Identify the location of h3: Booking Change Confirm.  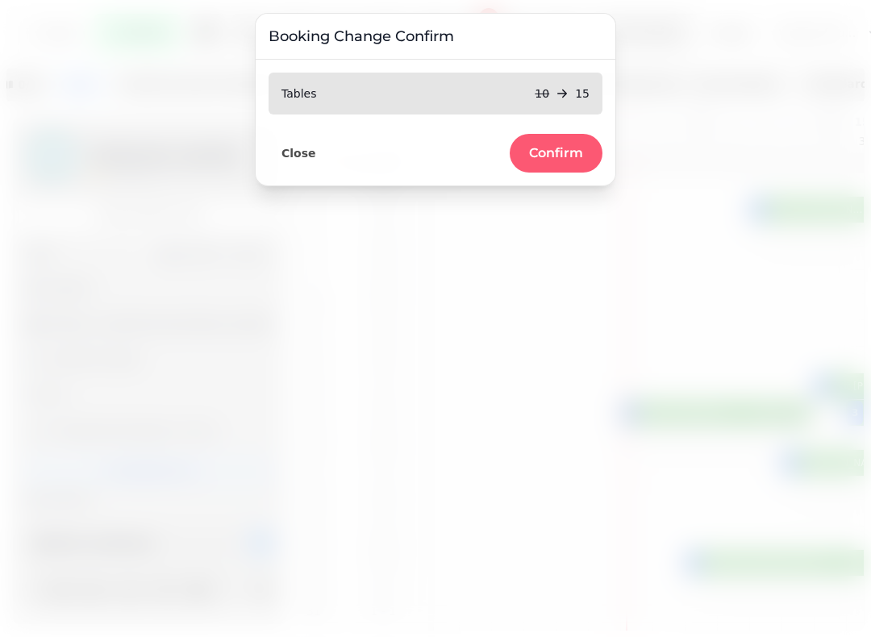
(435, 36).